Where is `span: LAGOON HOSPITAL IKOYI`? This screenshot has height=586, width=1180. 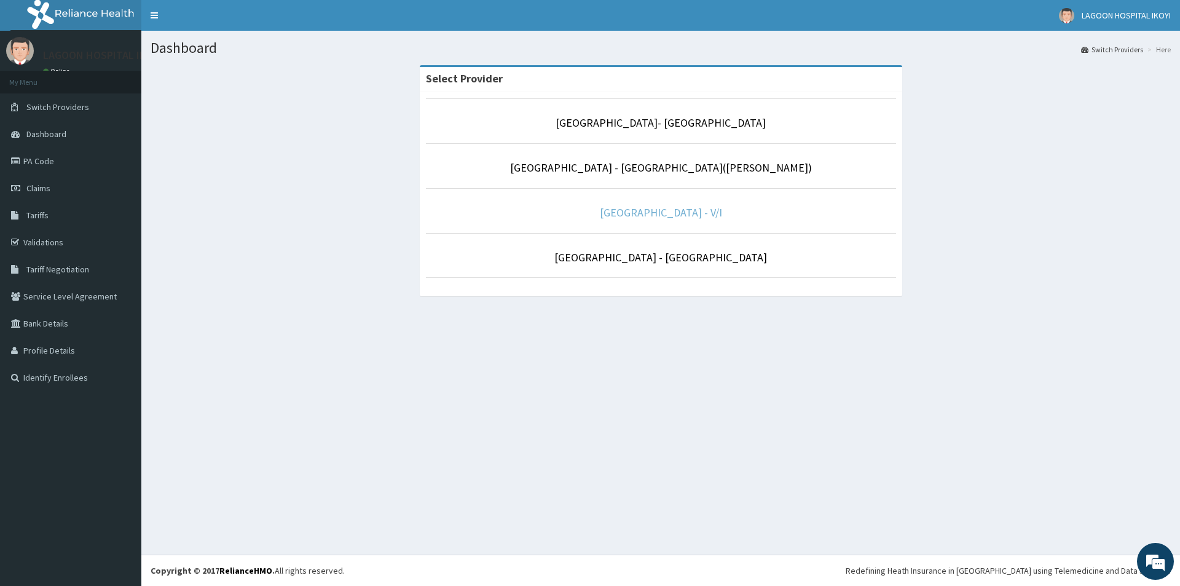 span: LAGOON HOSPITAL IKOYI is located at coordinates (1126, 15).